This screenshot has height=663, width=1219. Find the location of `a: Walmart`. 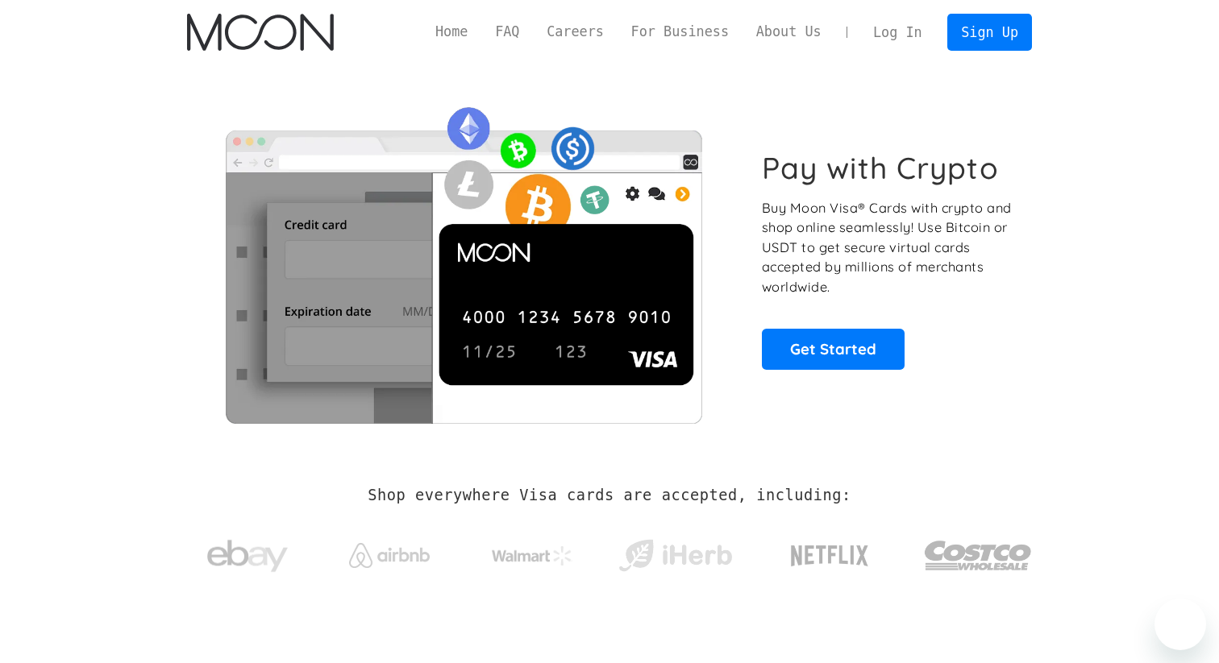

a: Walmart is located at coordinates (532, 552).